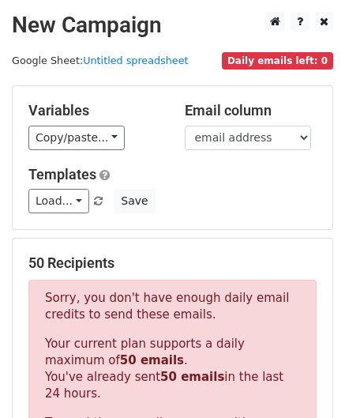 The width and height of the screenshot is (345, 418). I want to click on a: Load..., so click(58, 201).